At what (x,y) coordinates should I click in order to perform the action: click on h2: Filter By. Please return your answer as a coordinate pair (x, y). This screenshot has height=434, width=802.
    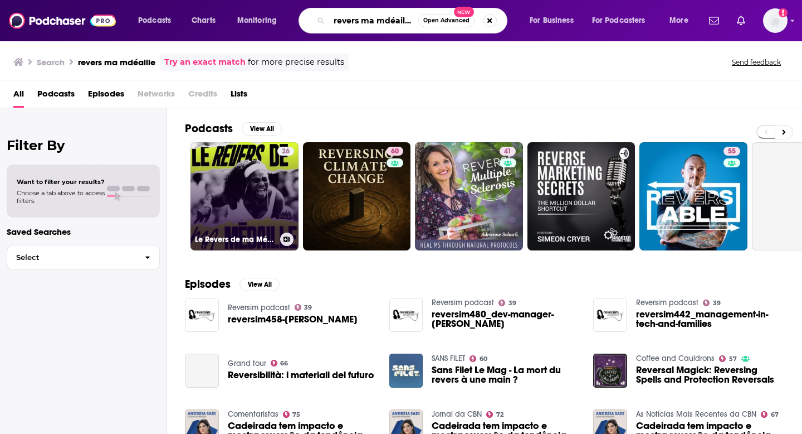
    Looking at the image, I should click on (83, 145).